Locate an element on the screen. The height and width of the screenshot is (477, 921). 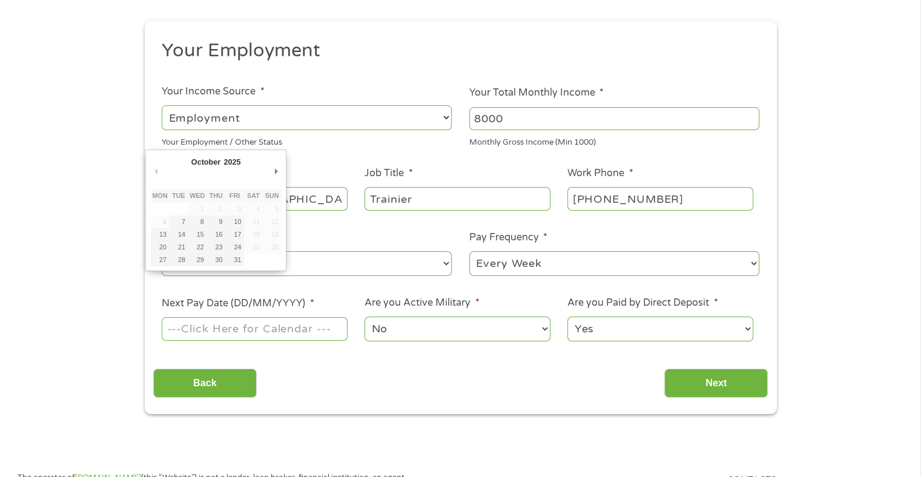
button: 24 is located at coordinates (234, 247).